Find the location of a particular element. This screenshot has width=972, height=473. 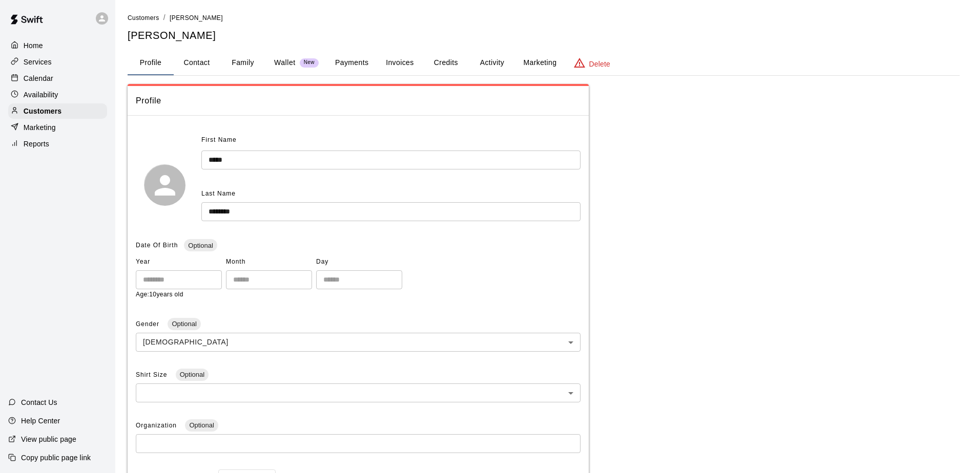

p: Customers is located at coordinates (43, 111).